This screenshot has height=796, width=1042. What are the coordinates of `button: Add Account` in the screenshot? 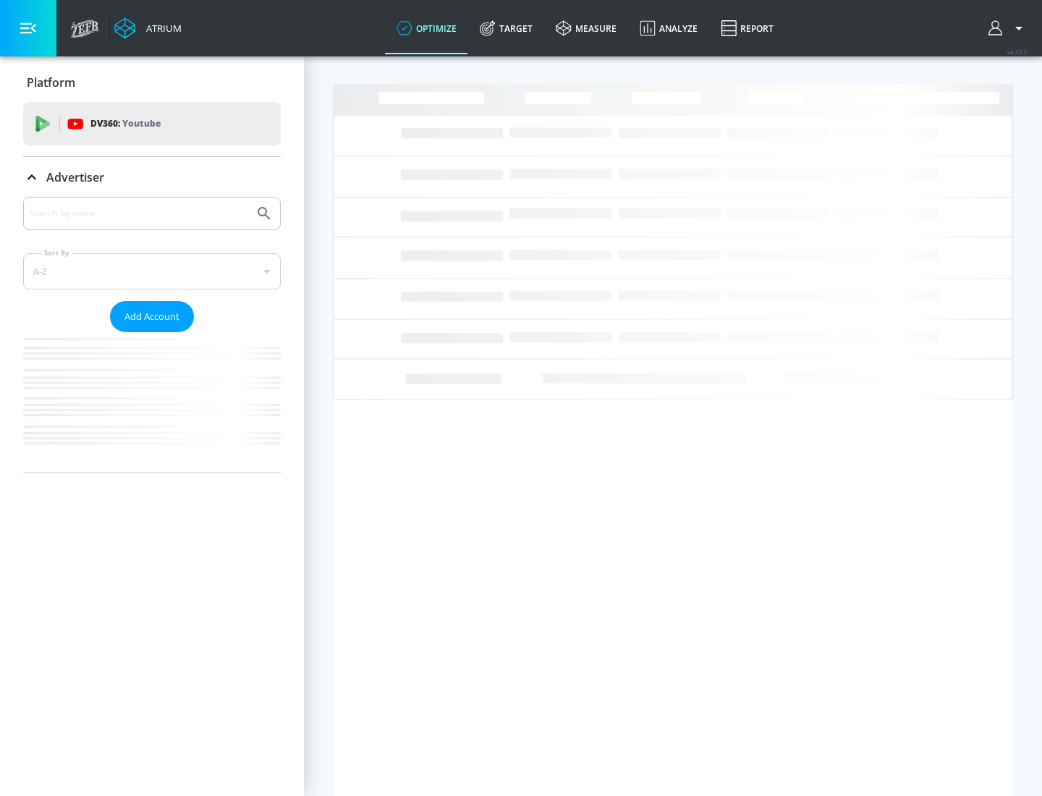 It's located at (152, 316).